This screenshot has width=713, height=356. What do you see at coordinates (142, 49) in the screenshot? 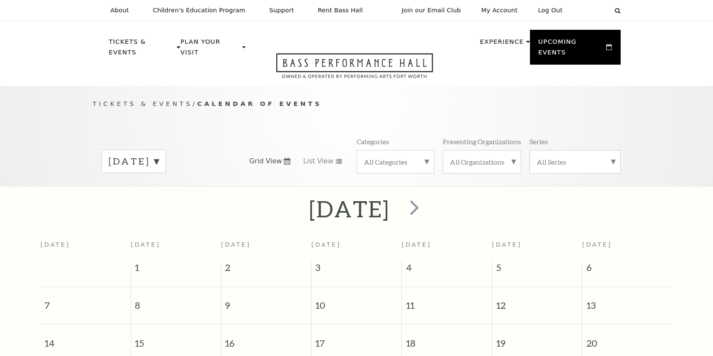
I see `p: Tickets & Events` at bounding box center [142, 49].